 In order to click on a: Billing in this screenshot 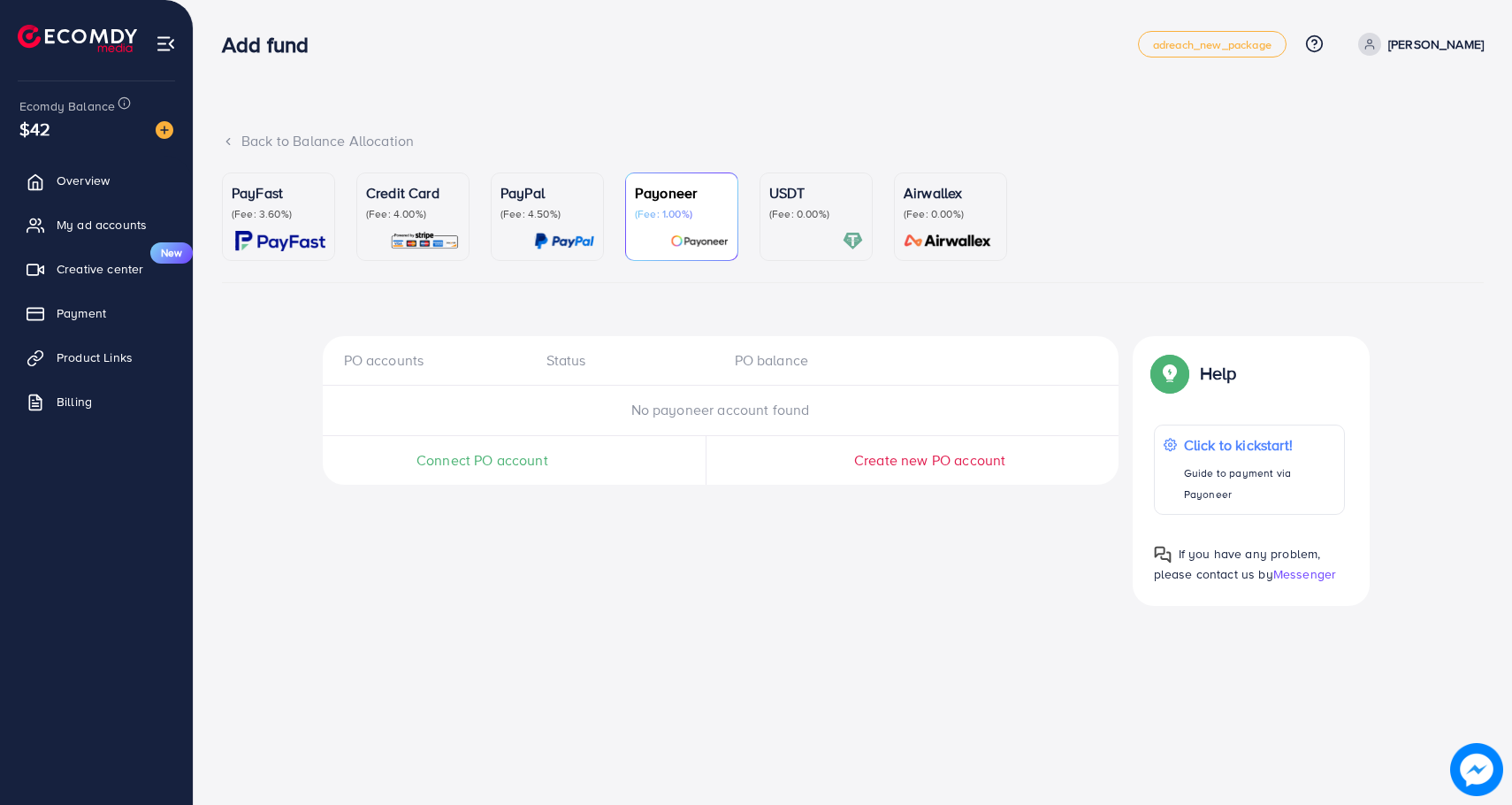, I will do `click(96, 402)`.